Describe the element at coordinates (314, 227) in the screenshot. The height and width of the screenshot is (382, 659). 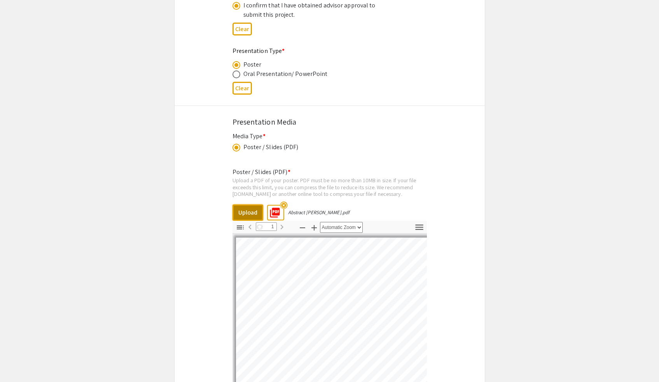
I see `button: Zoom In` at that location.